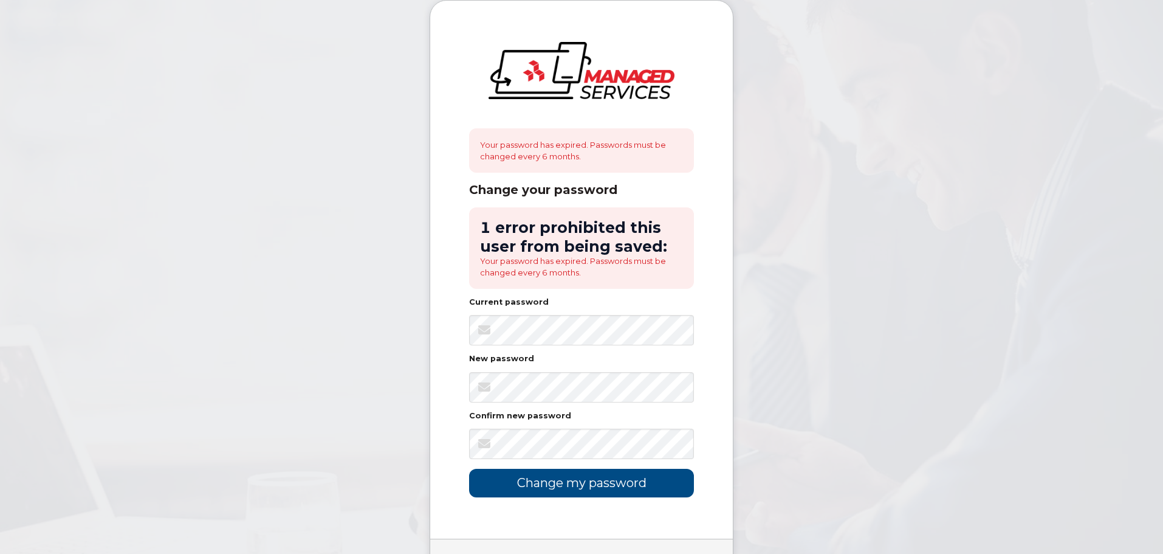 This screenshot has height=554, width=1163. Describe the element at coordinates (582, 70) in the screenshot. I see `img: logo-large.png` at that location.